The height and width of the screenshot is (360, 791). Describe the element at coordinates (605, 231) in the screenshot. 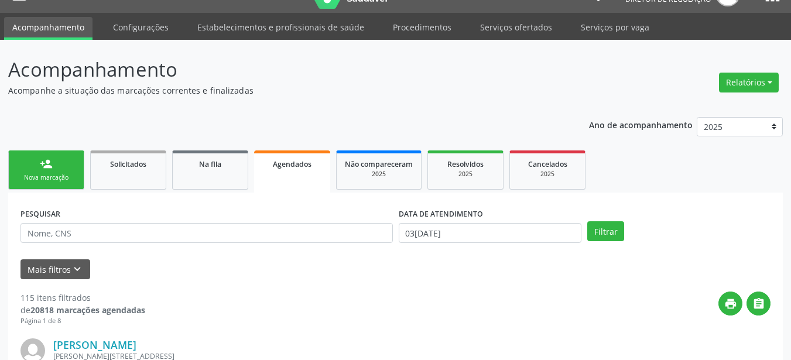

I see `button: Filtrar` at that location.